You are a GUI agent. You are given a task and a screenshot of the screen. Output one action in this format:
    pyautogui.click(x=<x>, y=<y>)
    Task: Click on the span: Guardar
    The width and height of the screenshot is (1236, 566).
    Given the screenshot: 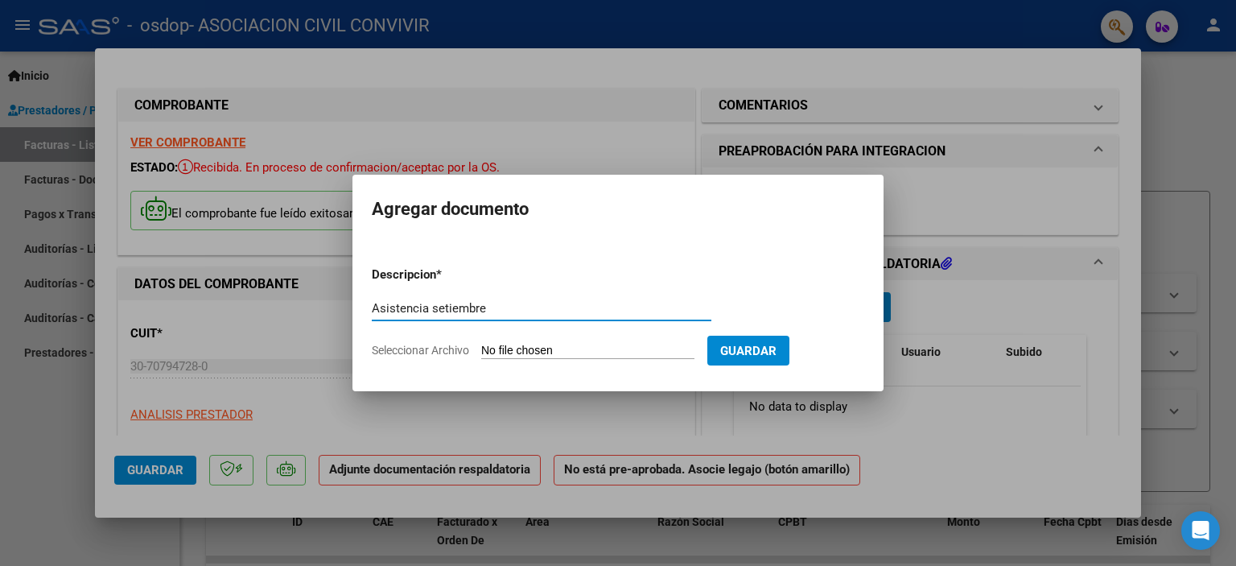 What is the action you would take?
    pyautogui.click(x=748, y=351)
    